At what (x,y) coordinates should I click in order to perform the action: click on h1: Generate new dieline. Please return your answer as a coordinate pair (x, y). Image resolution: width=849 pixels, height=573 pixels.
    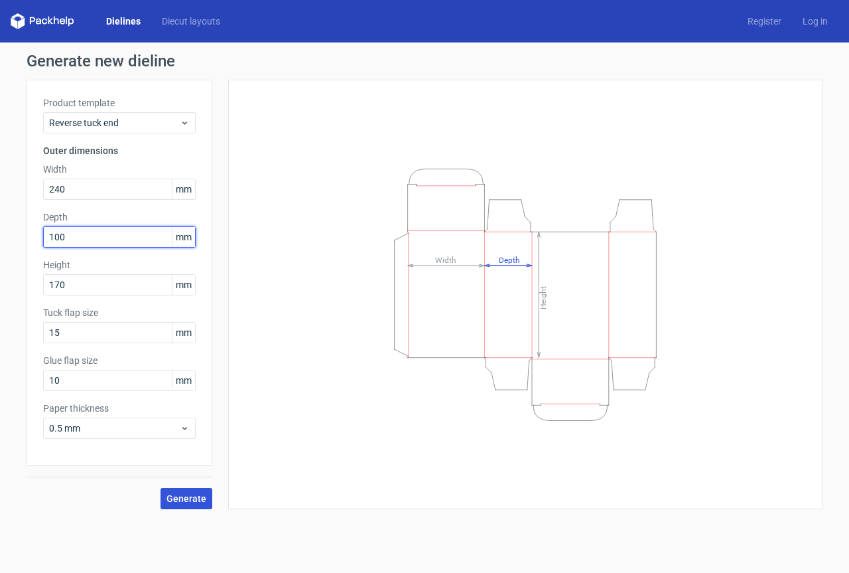
    Looking at the image, I should click on (425, 61).